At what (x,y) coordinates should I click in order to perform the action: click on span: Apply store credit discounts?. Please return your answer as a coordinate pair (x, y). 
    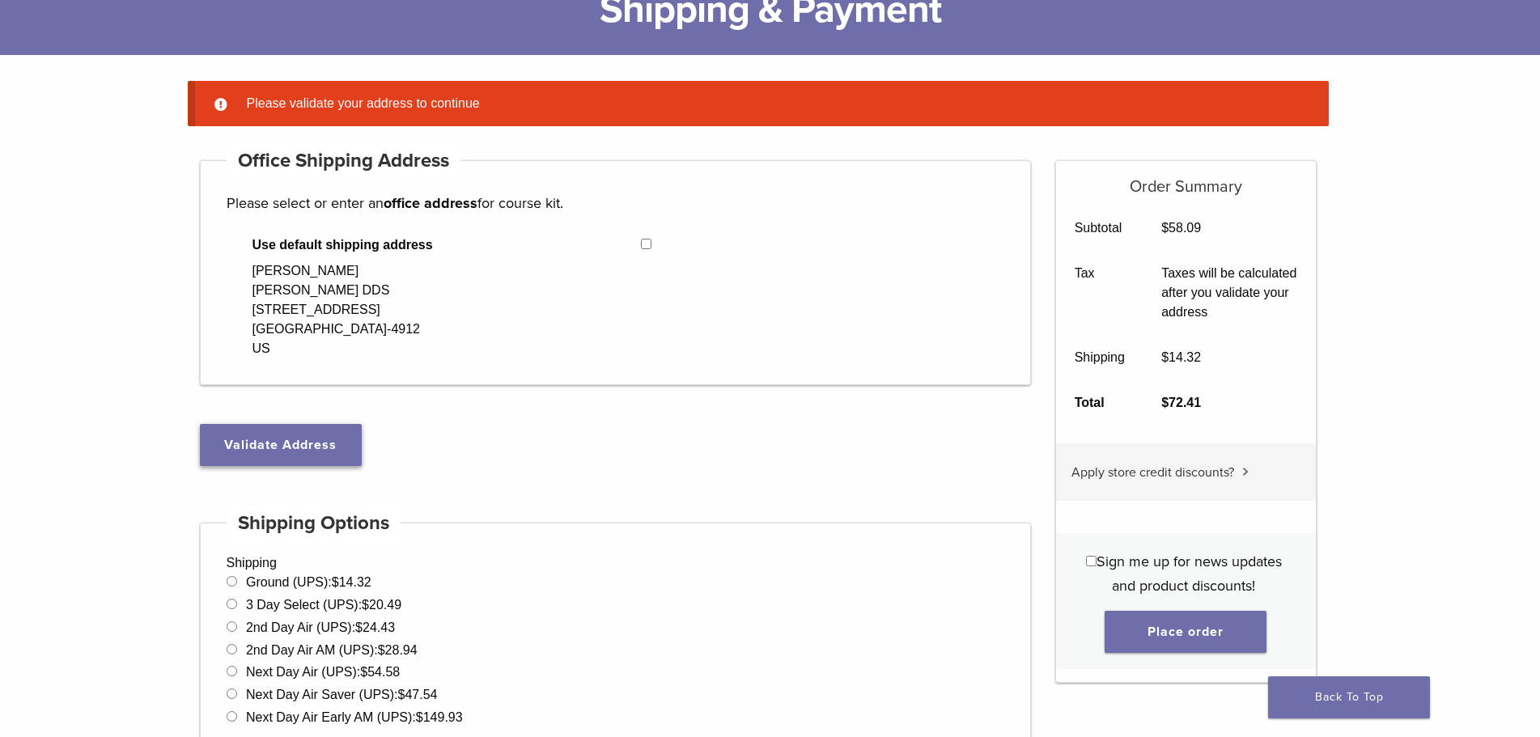
    Looking at the image, I should click on (1153, 473).